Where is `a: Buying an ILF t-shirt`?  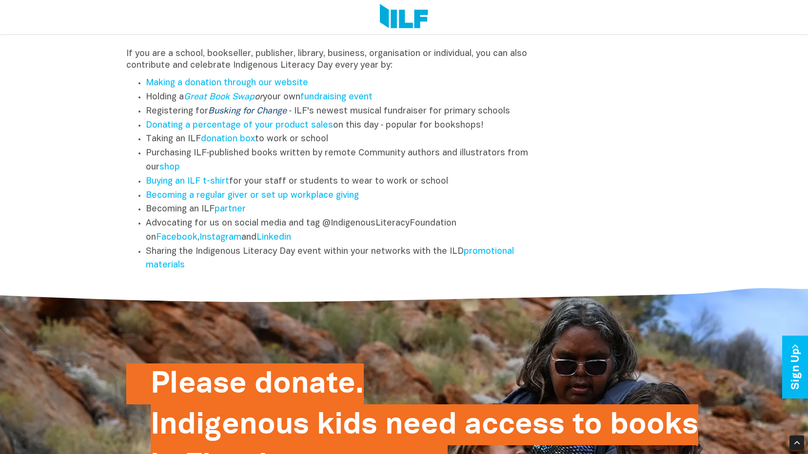 a: Buying an ILF t-shirt is located at coordinates (187, 181).